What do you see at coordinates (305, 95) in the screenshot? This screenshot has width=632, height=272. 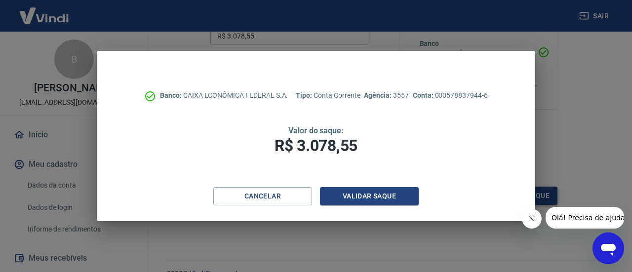 I see `span: Tipo:` at bounding box center [305, 95].